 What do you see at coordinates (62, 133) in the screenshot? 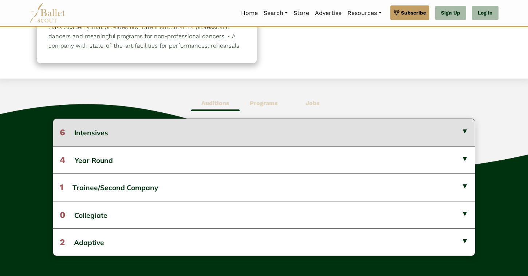
I see `span: 6` at bounding box center [62, 133].